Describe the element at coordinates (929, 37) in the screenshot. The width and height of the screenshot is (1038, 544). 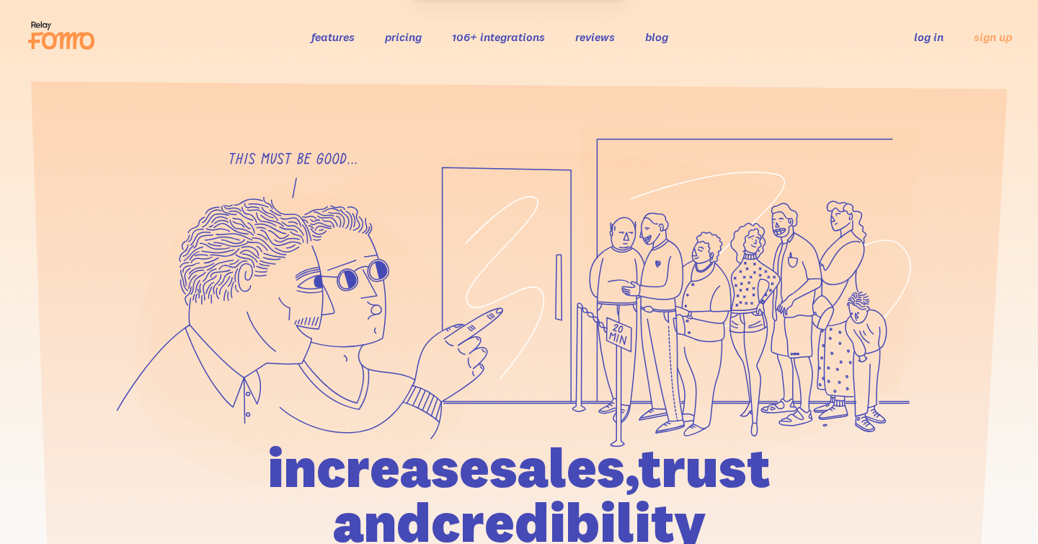
I see `a: log in` at that location.